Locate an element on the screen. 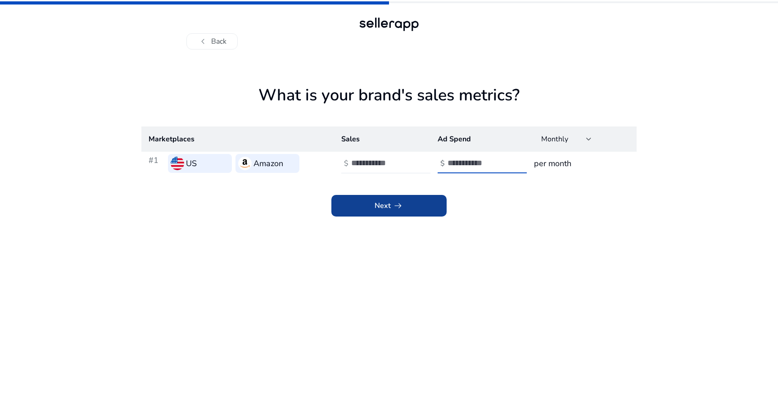 The image size is (778, 393). span: arrow_right_alt is located at coordinates (398, 206).